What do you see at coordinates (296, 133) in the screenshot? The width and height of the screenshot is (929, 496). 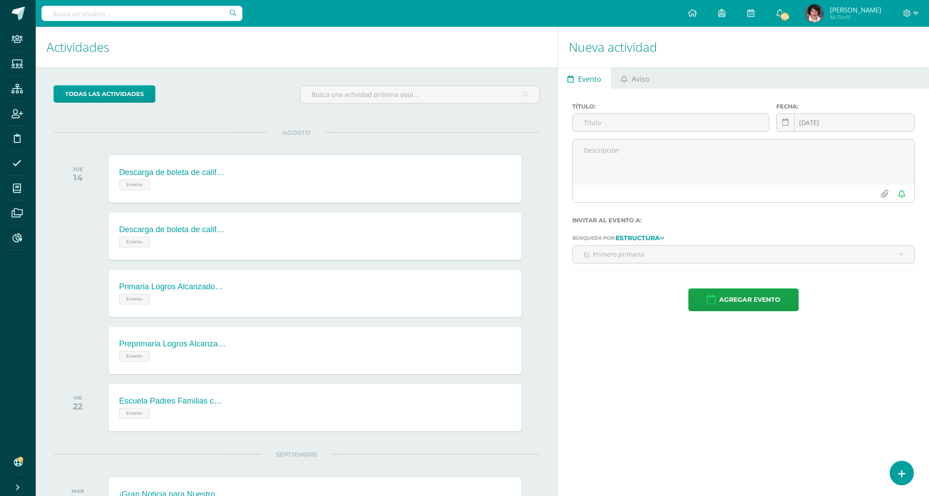 I see `span: AGOSTO` at bounding box center [296, 133].